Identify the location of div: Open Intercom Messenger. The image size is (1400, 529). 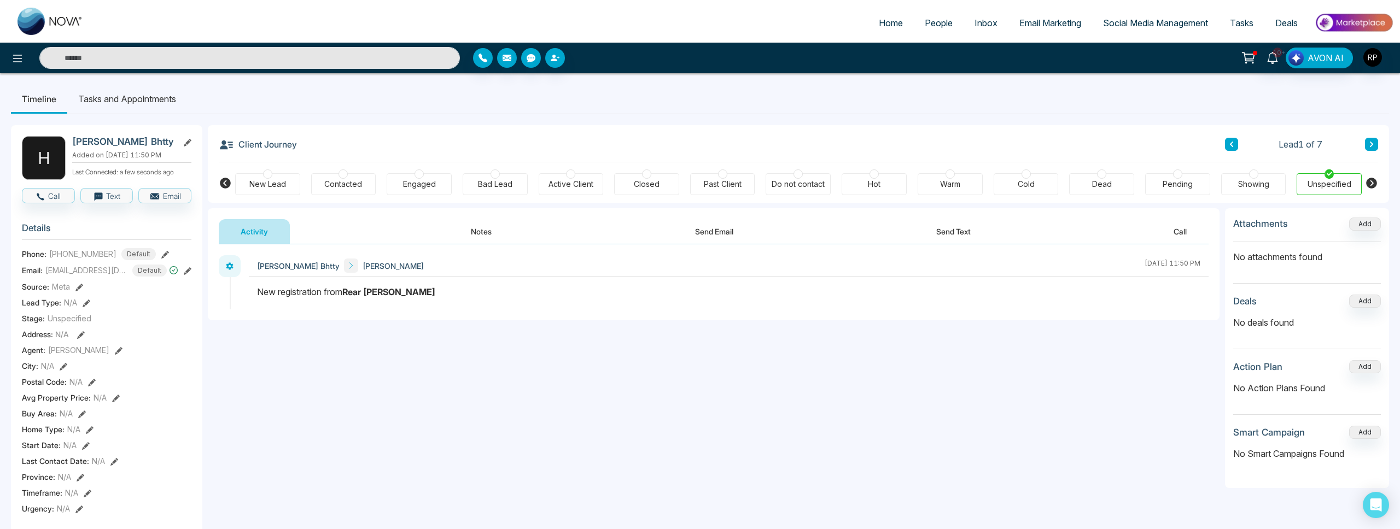
(1376, 505).